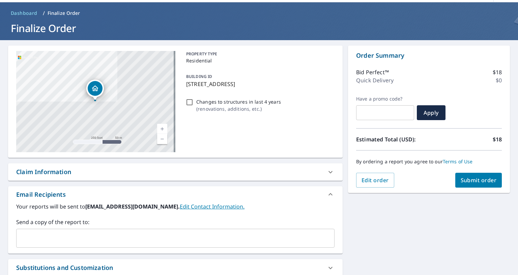 The height and width of the screenshot is (275, 518). I want to click on h1: Finalize Order, so click(259, 28).